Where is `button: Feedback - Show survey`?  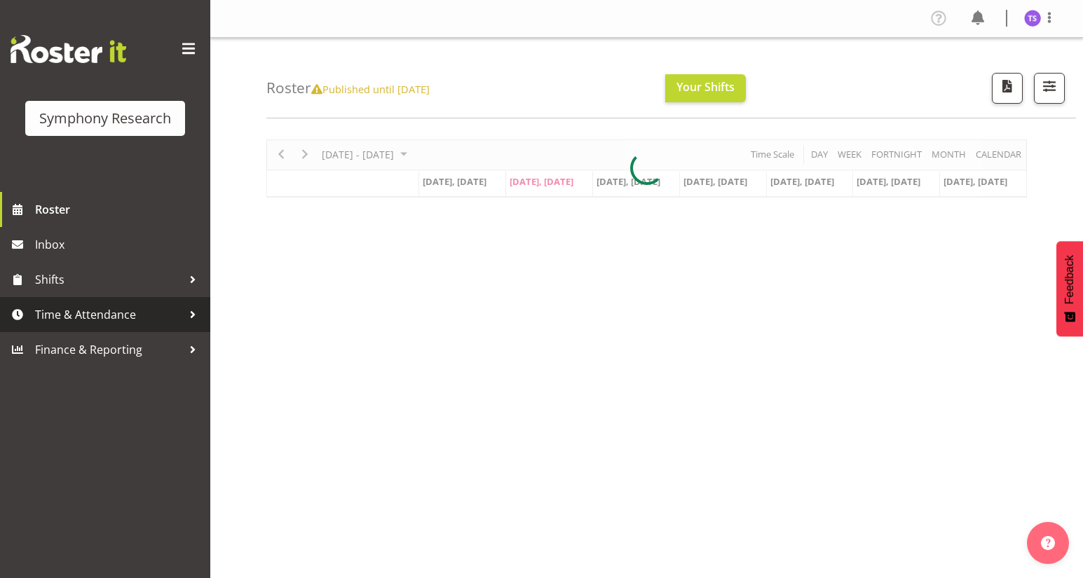 button: Feedback - Show survey is located at coordinates (1070, 289).